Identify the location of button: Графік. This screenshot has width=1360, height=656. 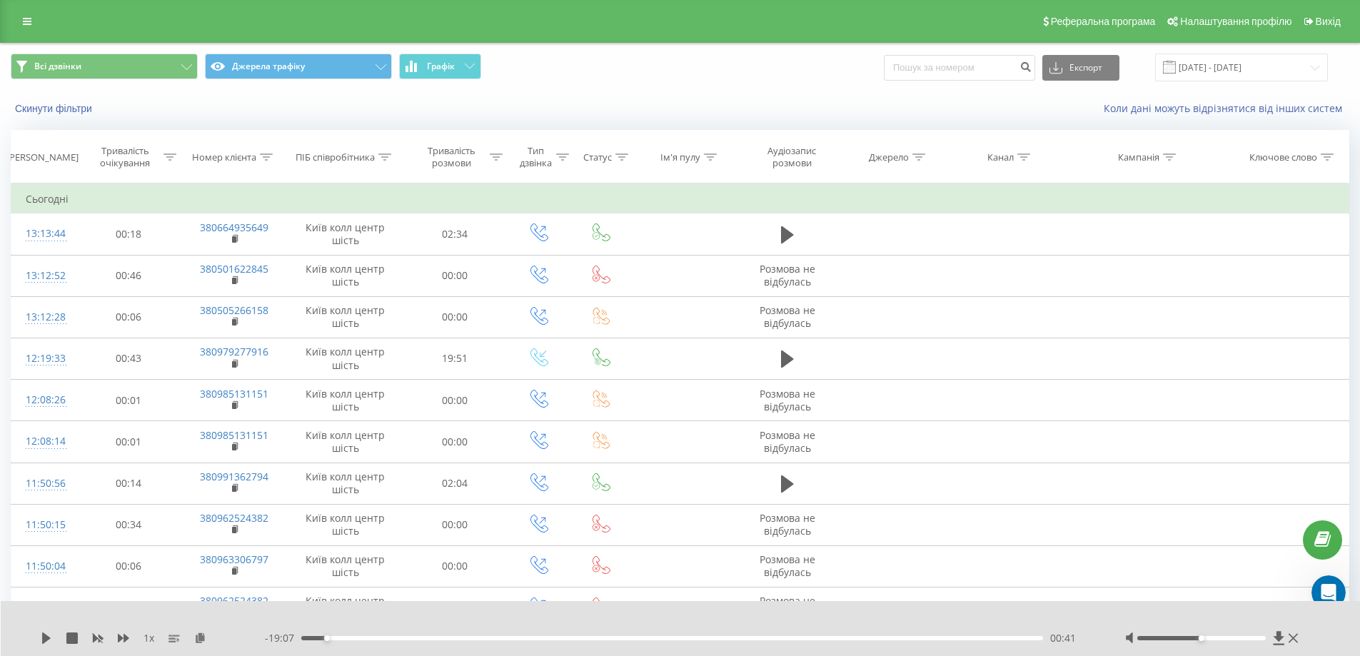
(440, 66).